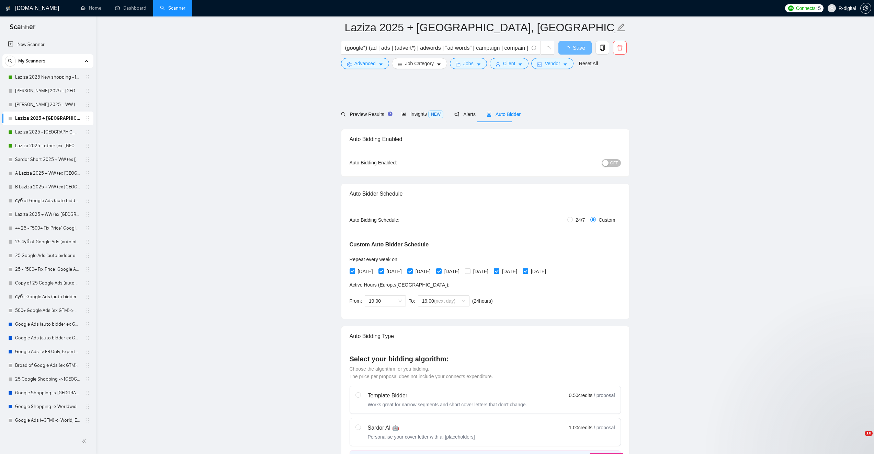 The width and height of the screenshot is (874, 454). What do you see at coordinates (10, 61) in the screenshot?
I see `button: search` at bounding box center [10, 61].